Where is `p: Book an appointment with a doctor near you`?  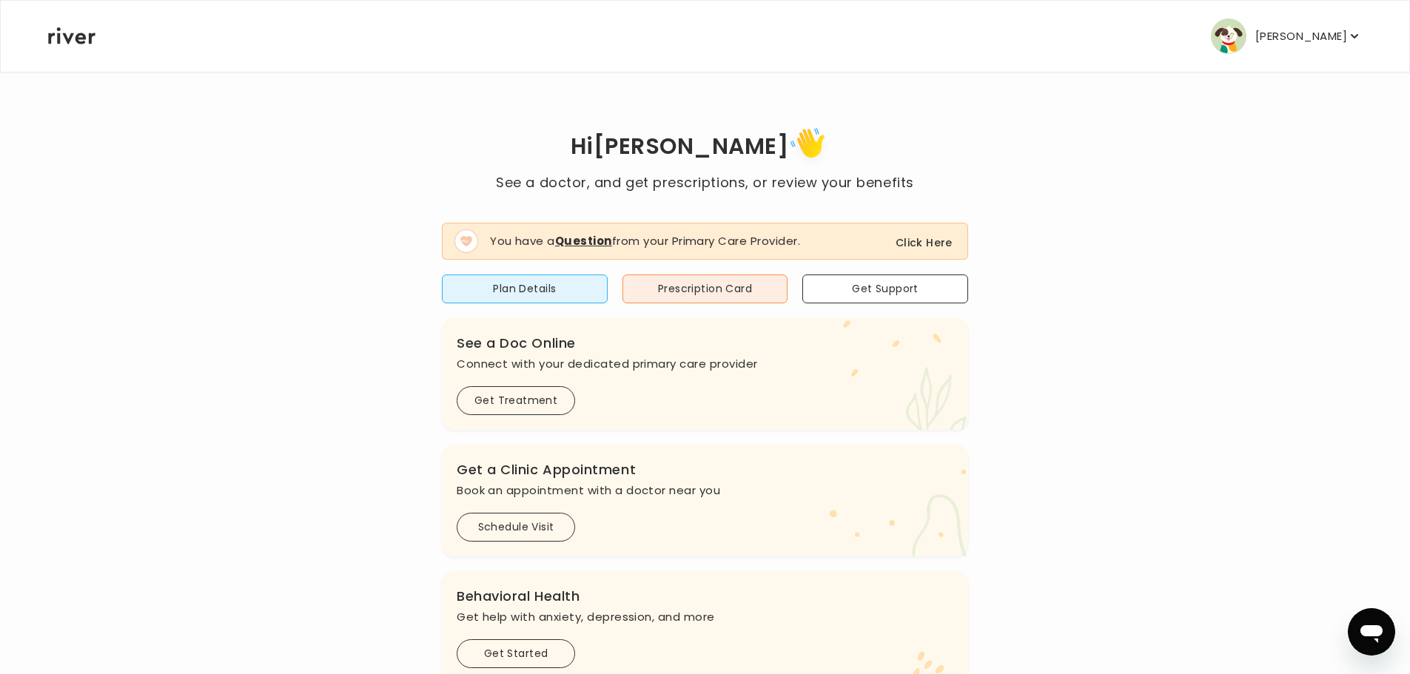
p: Book an appointment with a doctor near you is located at coordinates (705, 491).